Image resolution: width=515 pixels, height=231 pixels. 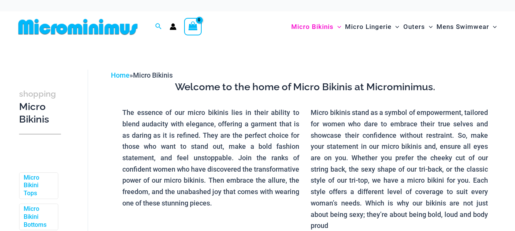 I want to click on a: Account icon link, so click(x=173, y=27).